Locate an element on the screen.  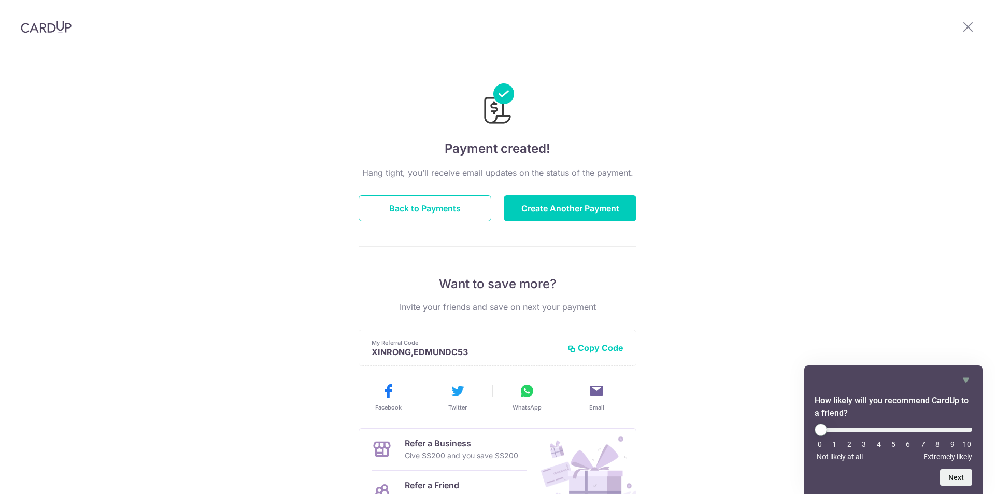
span: Facebook is located at coordinates (388, 407).